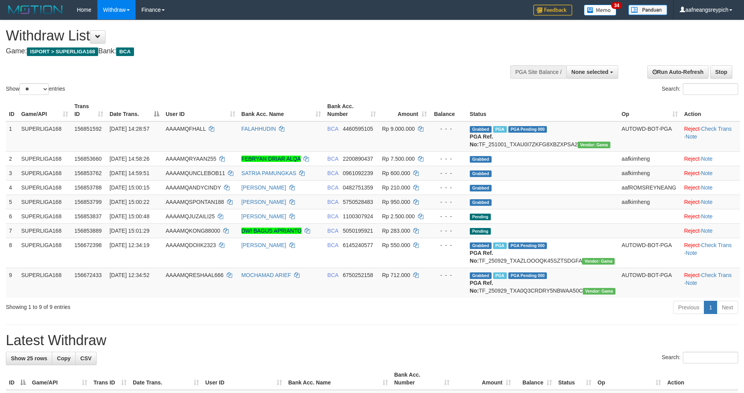  Describe the element at coordinates (258, 129) in the screenshot. I see `a: FALAHHUDIN` at that location.